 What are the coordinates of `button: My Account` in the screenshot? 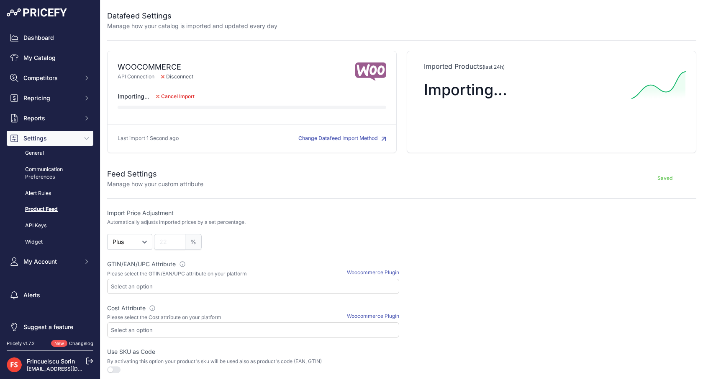 It's located at (50, 261).